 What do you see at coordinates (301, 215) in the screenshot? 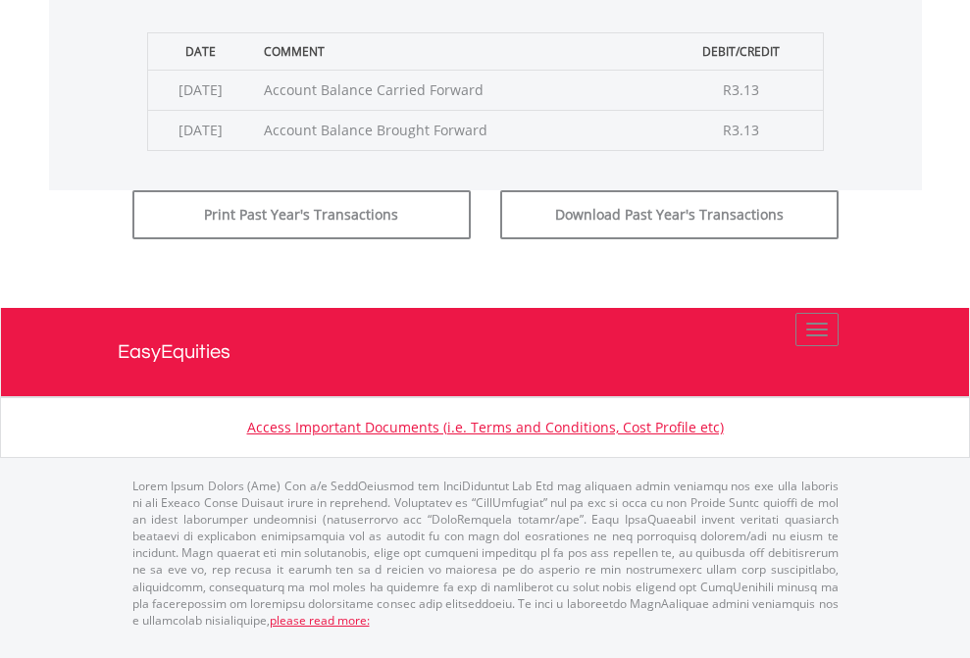
I see `button: Print Past Year's Transactions` at bounding box center [301, 215].